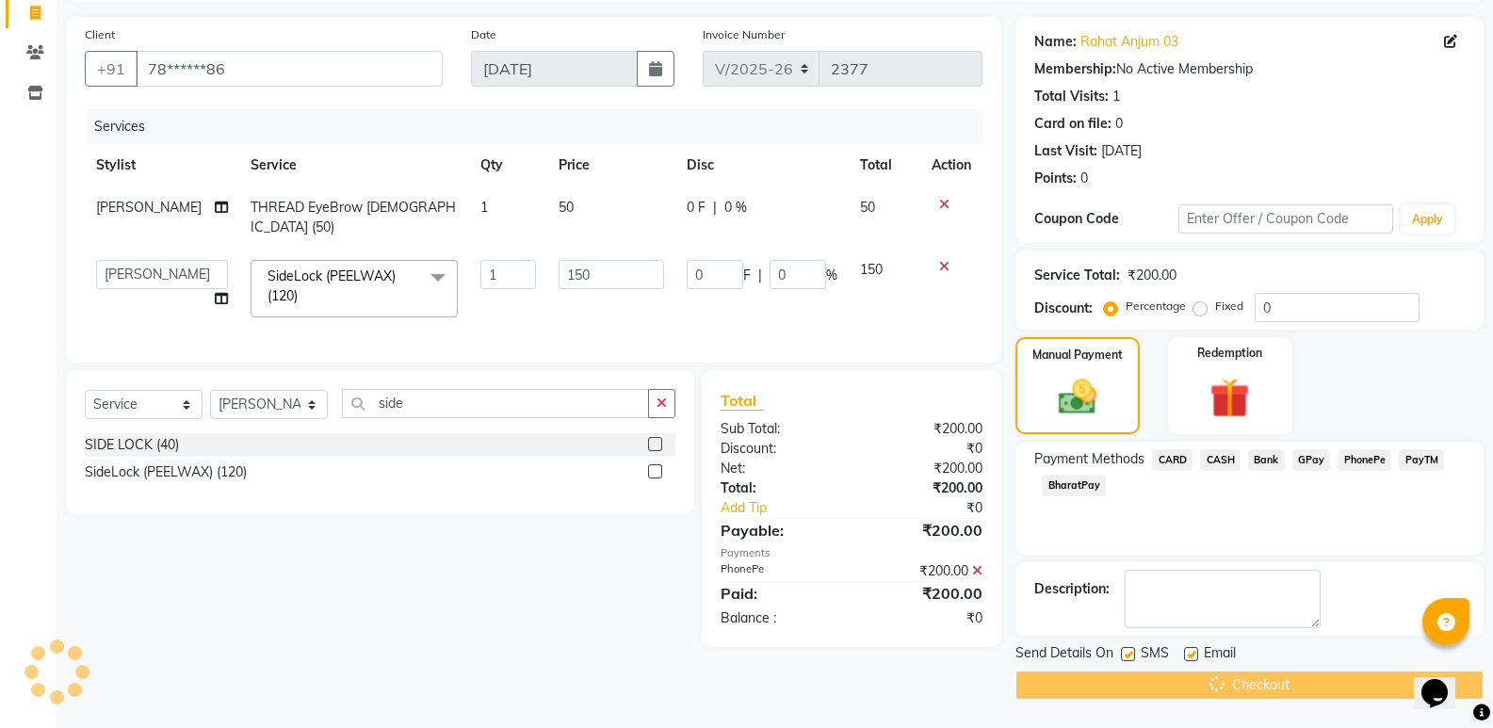 This screenshot has width=1493, height=728. Describe the element at coordinates (1129, 41) in the screenshot. I see `a: Rahat Anjum 03` at that location.